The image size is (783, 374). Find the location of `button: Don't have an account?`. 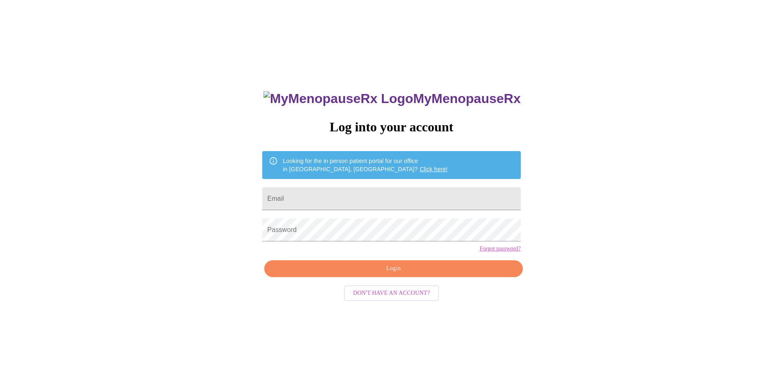

button: Don't have an account? is located at coordinates (391, 293).